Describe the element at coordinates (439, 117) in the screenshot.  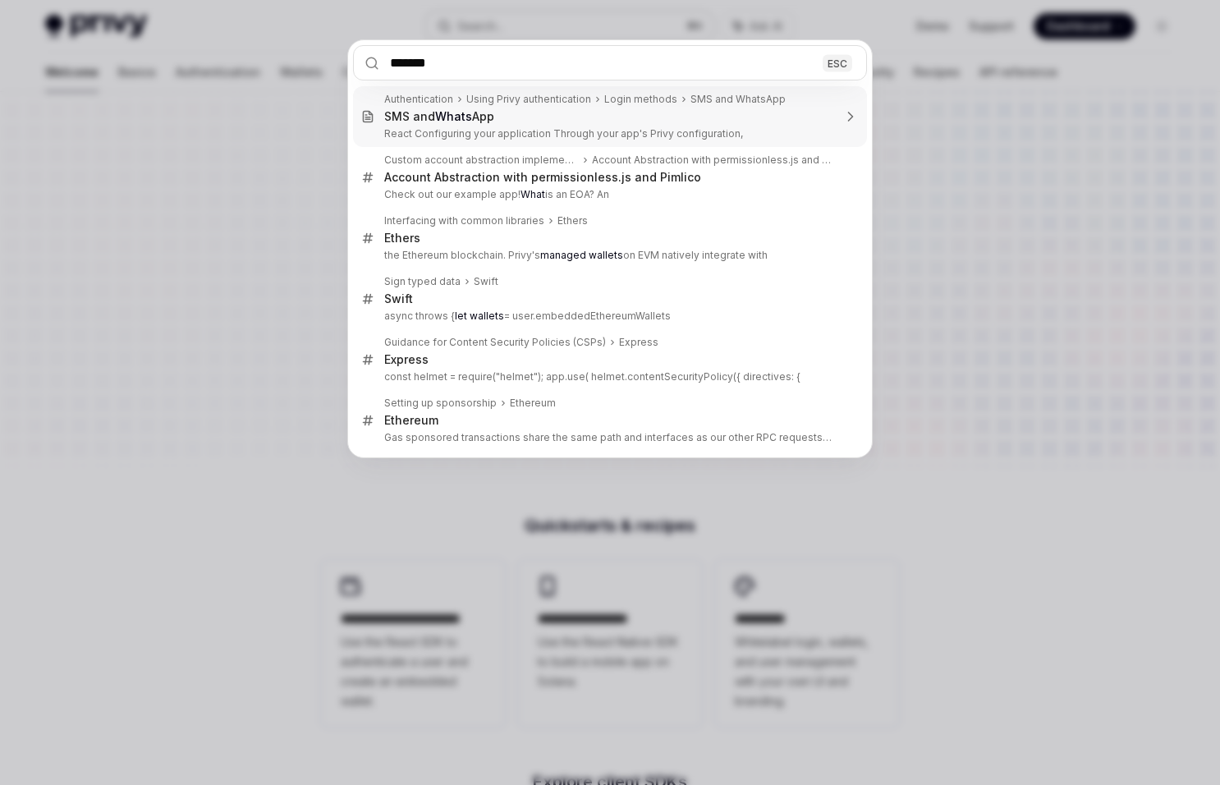
I see `div: SMS and App` at that location.